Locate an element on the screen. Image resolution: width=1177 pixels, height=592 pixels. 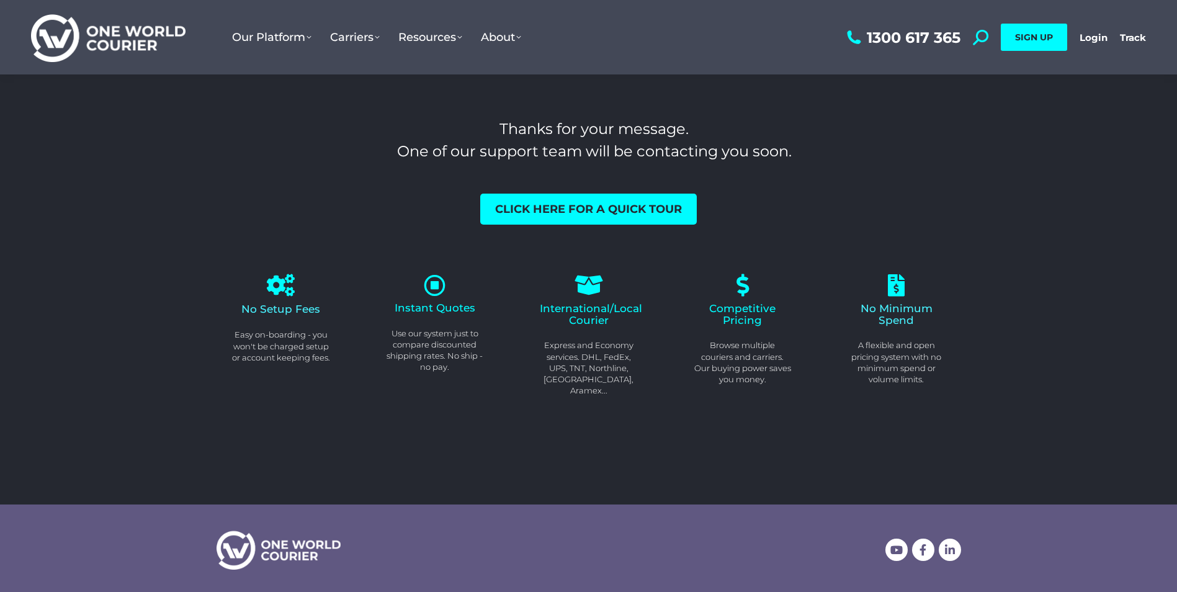
a: 1300 617 365 is located at coordinates (902, 37).